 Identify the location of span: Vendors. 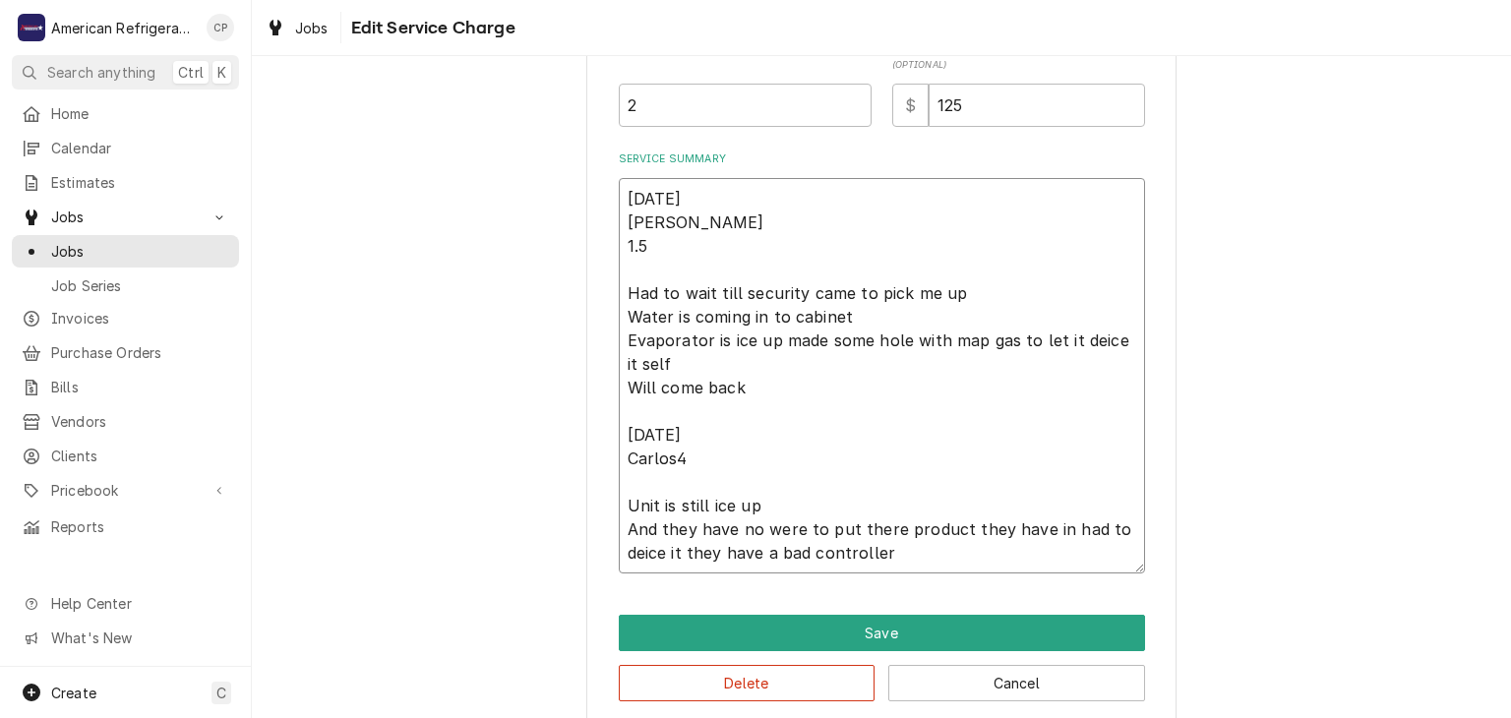
(140, 421).